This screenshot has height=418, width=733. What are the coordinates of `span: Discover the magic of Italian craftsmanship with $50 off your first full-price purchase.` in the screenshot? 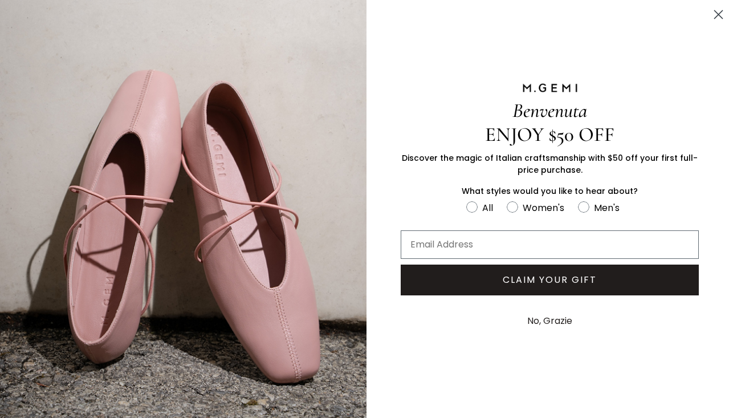 It's located at (549, 164).